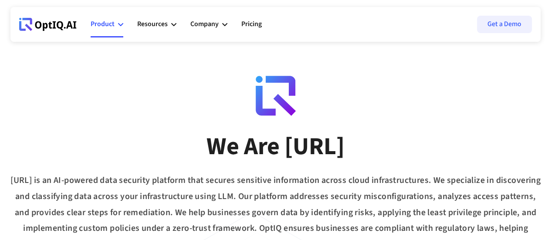 This screenshot has width=551, height=240. What do you see at coordinates (48, 24) in the screenshot?
I see `a: Webflow Homepage` at bounding box center [48, 24].